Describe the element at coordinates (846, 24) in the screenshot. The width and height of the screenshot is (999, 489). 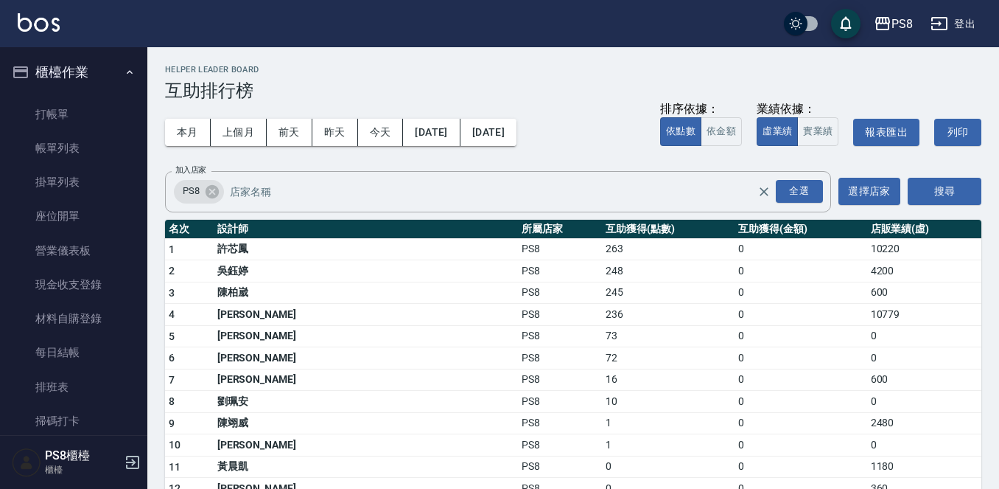
I see `button: save` at that location.